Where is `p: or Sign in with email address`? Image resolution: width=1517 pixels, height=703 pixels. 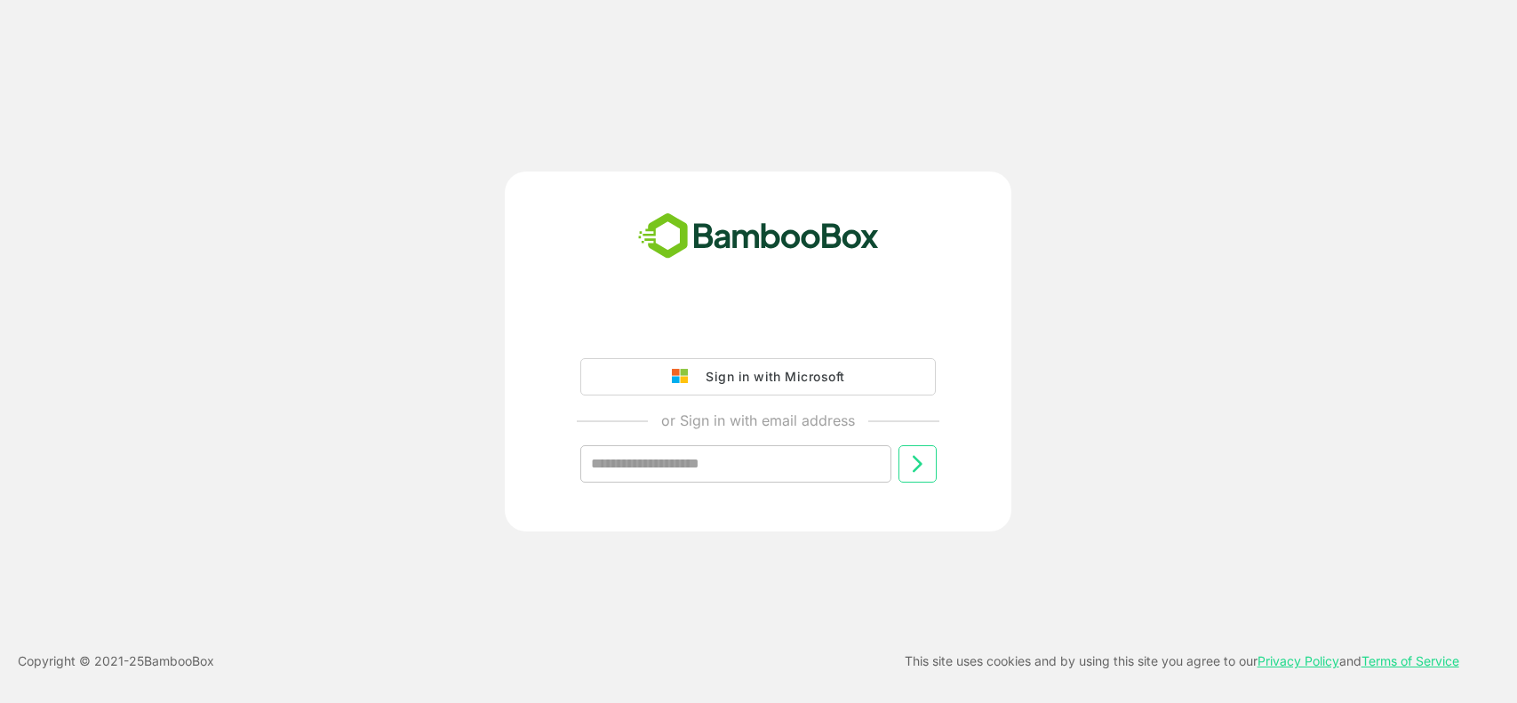 p: or Sign in with email address is located at coordinates (758, 420).